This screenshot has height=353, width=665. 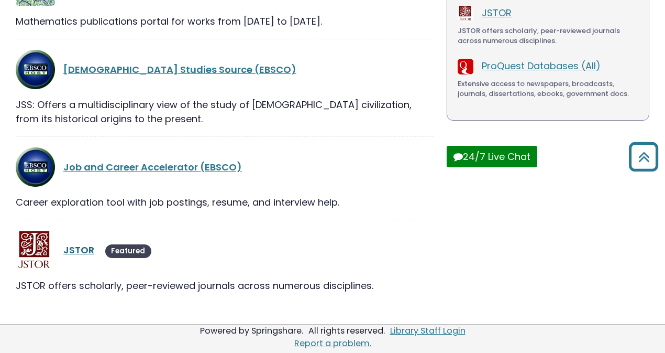 I want to click on a: Library Staff Login, so click(x=428, y=330).